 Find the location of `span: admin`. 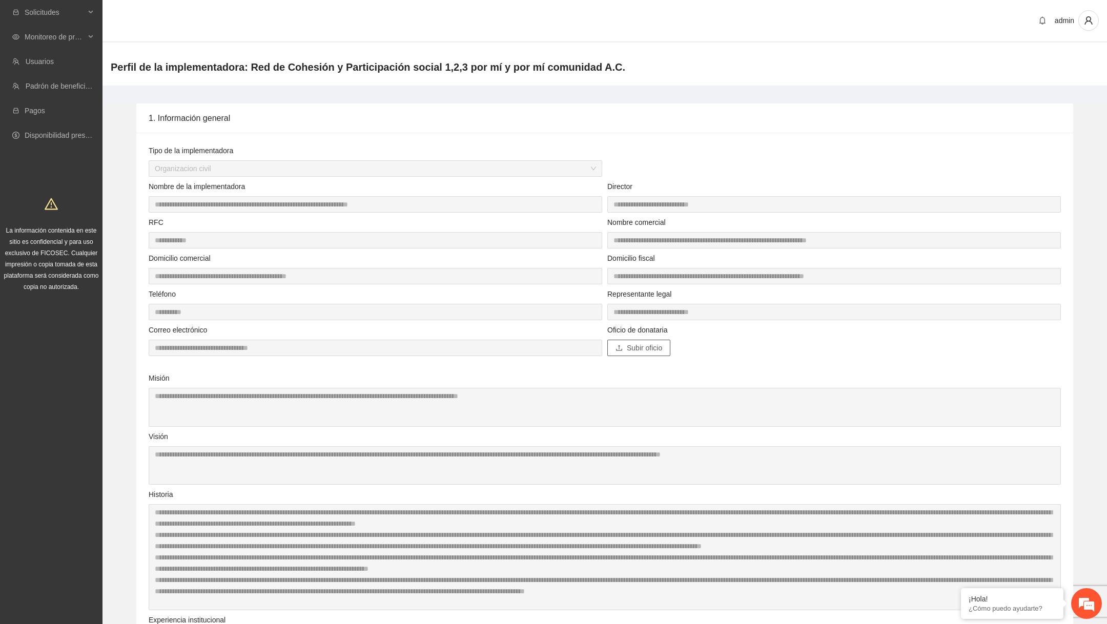

span: admin is located at coordinates (1065, 21).